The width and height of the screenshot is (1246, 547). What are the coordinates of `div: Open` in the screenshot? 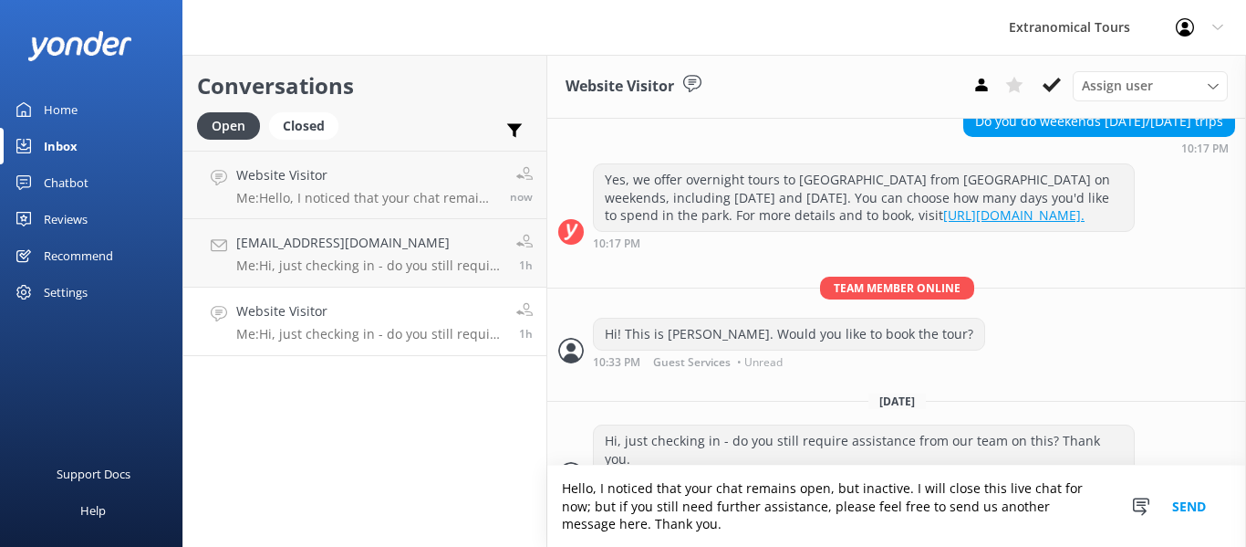 It's located at (228, 126).